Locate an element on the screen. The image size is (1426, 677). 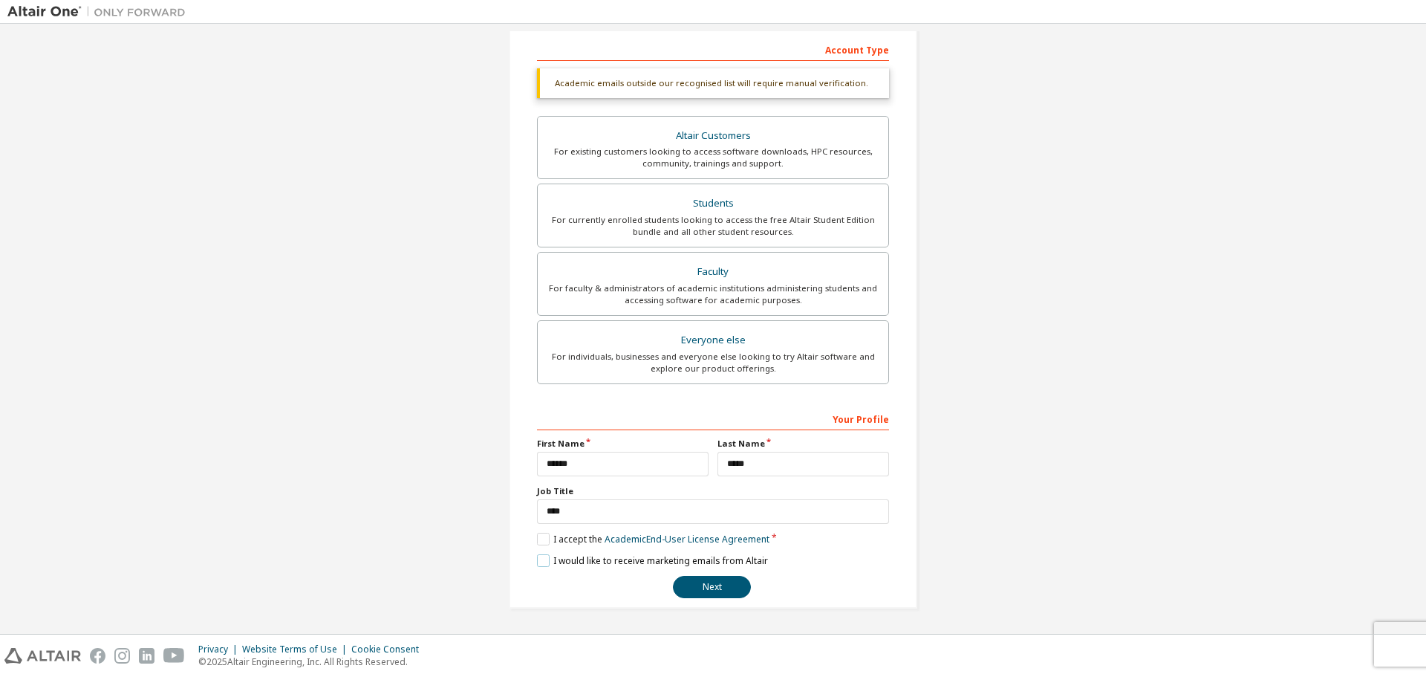
img: instagram.svg is located at coordinates (122, 655).